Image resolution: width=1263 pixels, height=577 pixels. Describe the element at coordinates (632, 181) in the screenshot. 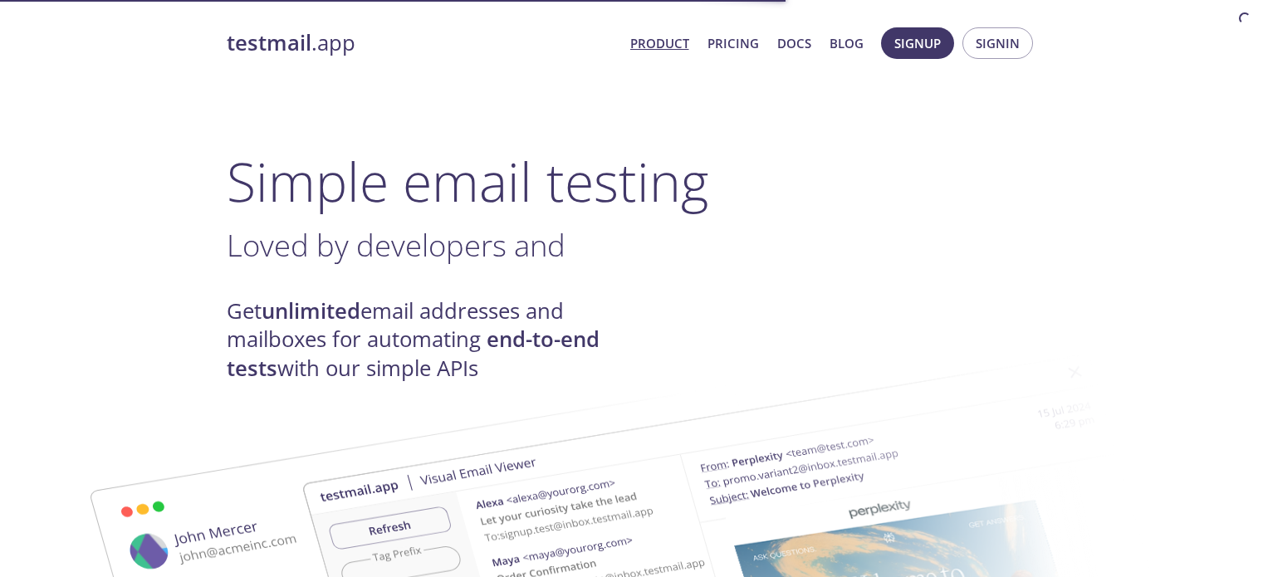

I see `h1: Simple email testing` at that location.